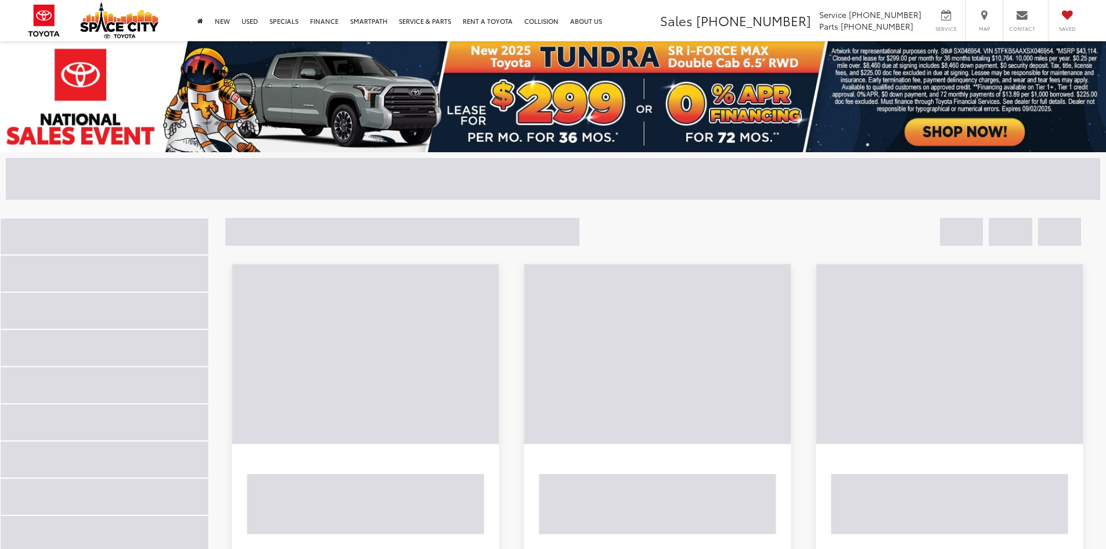  Describe the element at coordinates (1067, 28) in the screenshot. I see `span: Saved` at that location.